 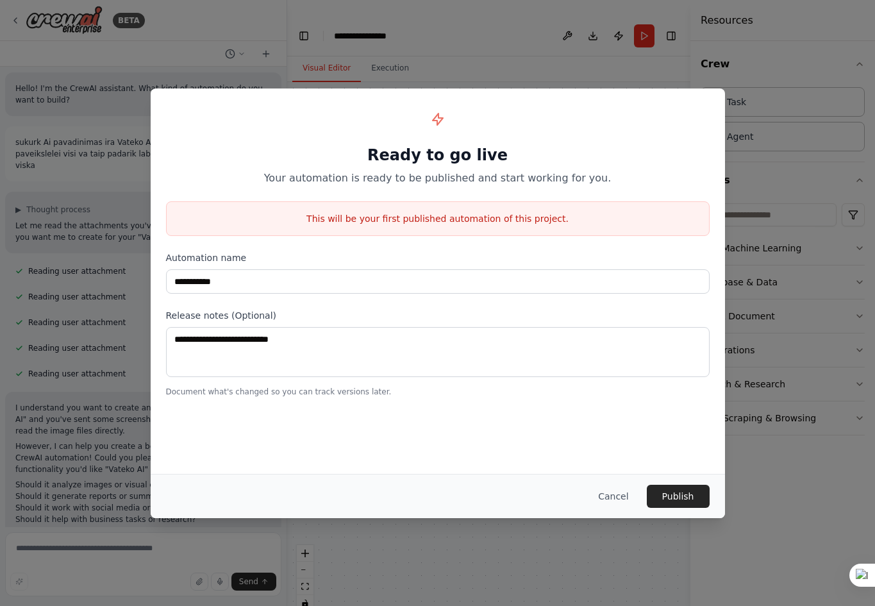 What do you see at coordinates (438, 178) in the screenshot?
I see `p: Your automation is ready to be published and start working for you.` at bounding box center [438, 178].